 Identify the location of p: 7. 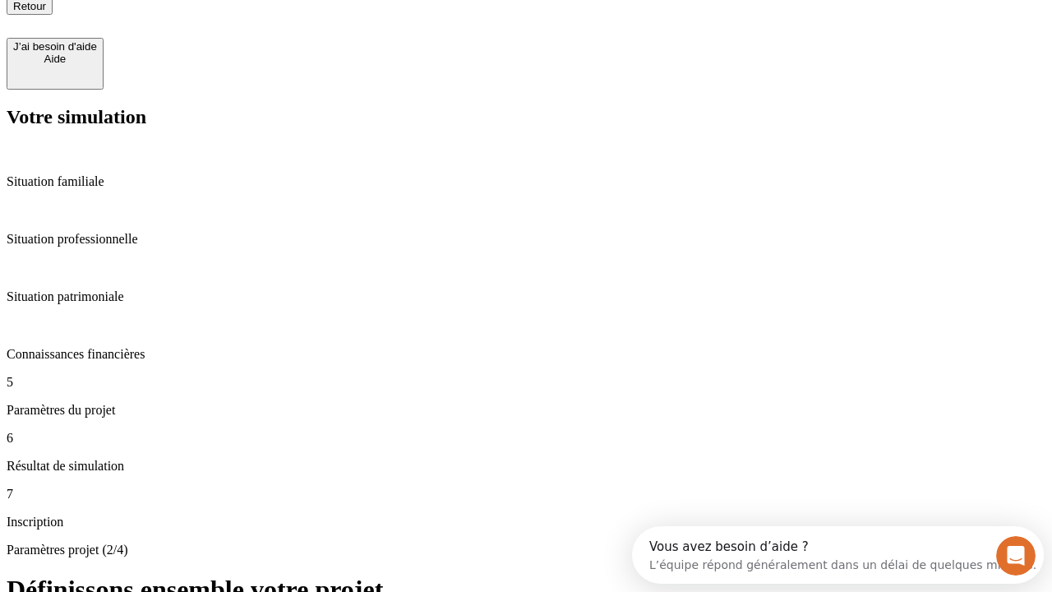
(526, 494).